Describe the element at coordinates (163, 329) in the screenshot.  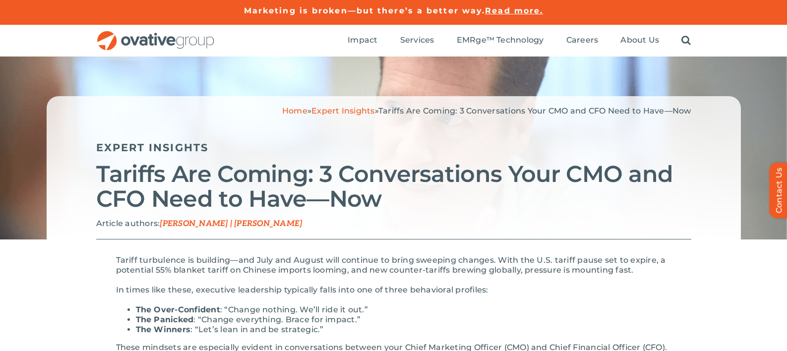
I see `strong: The Winners` at that location.